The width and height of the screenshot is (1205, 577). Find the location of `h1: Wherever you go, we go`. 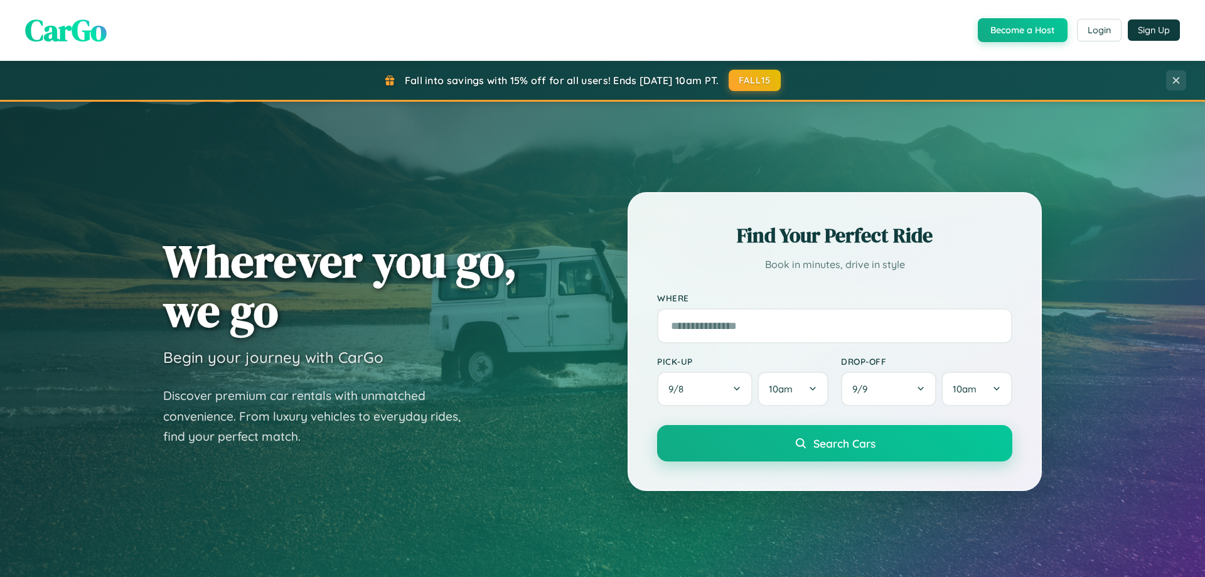

h1: Wherever you go, we go is located at coordinates (340, 285).